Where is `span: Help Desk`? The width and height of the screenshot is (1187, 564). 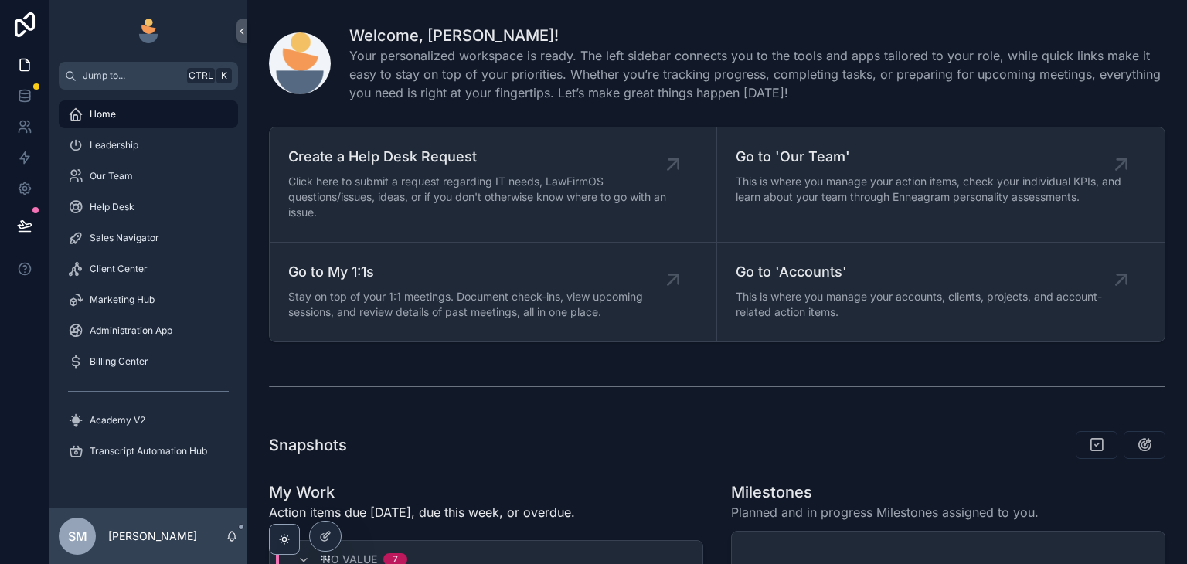
span: Help Desk is located at coordinates (112, 207).